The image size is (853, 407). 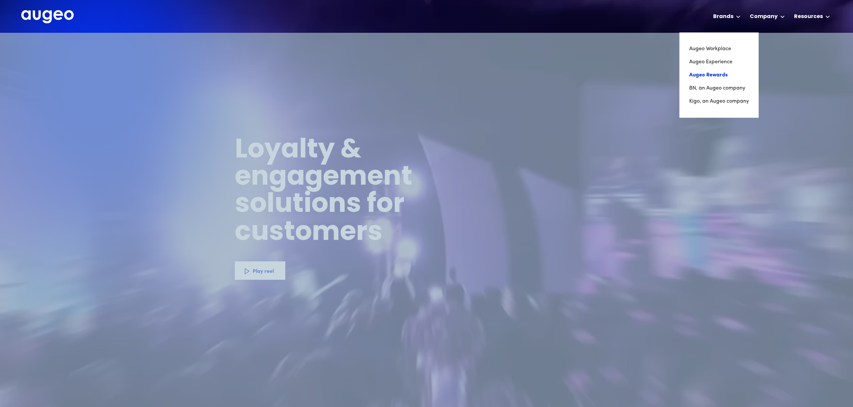 What do you see at coordinates (48, 17) in the screenshot?
I see `a: home` at bounding box center [48, 17].